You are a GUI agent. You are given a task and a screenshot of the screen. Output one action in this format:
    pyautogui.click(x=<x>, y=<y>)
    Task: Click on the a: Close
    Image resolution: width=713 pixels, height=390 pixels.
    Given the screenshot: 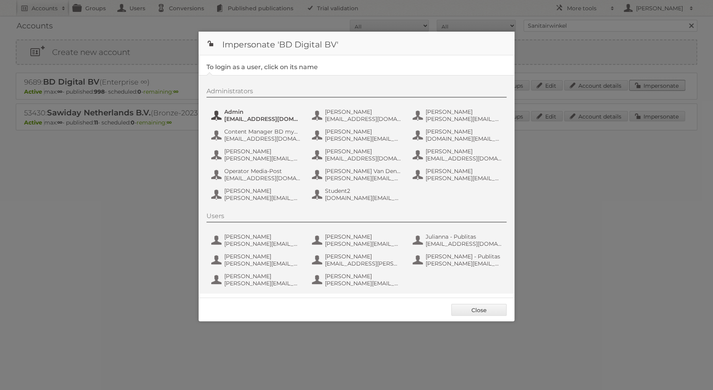 What is the action you would take?
    pyautogui.click(x=479, y=310)
    